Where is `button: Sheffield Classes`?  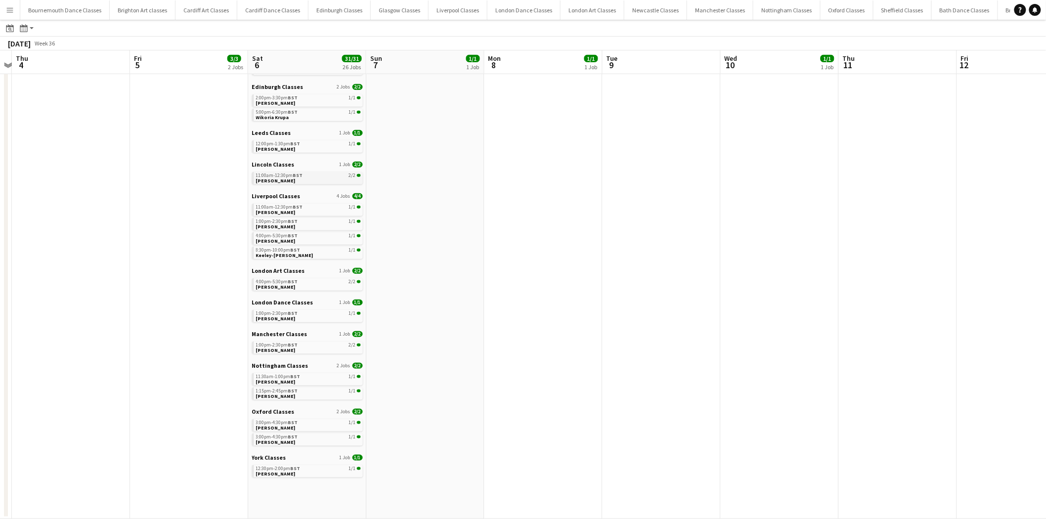
button: Sheffield Classes is located at coordinates (903, 10).